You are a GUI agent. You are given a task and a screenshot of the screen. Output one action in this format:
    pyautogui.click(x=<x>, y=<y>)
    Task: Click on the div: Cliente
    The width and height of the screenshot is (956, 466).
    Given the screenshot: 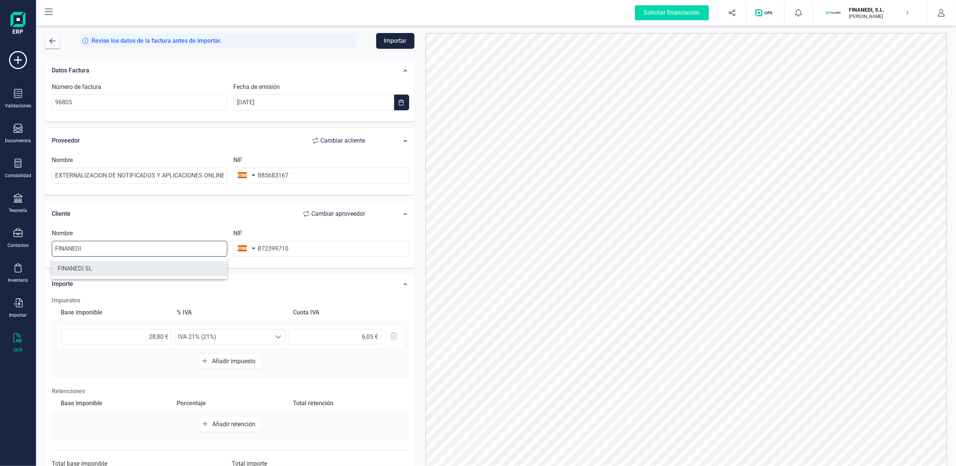 What is the action you would take?
    pyautogui.click(x=212, y=214)
    